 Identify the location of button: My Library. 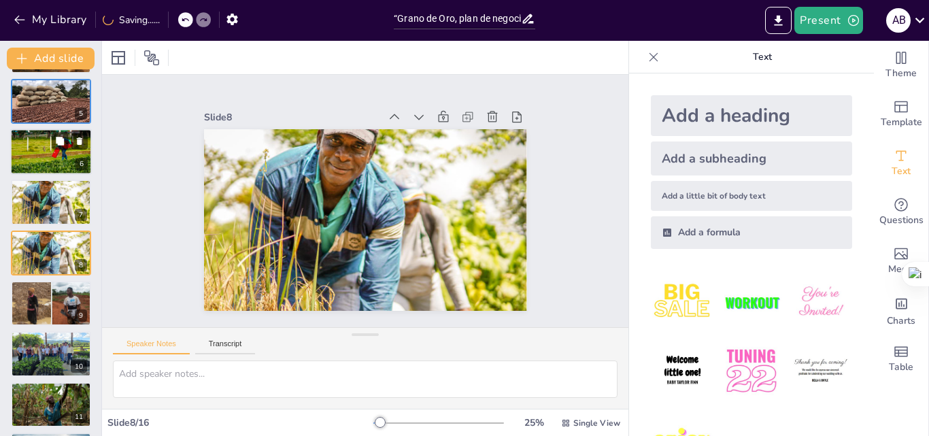
(51, 20).